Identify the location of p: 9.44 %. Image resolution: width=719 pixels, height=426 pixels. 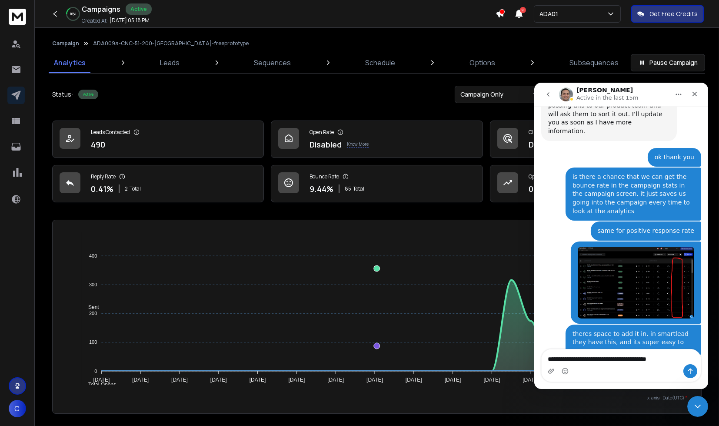
(321, 189).